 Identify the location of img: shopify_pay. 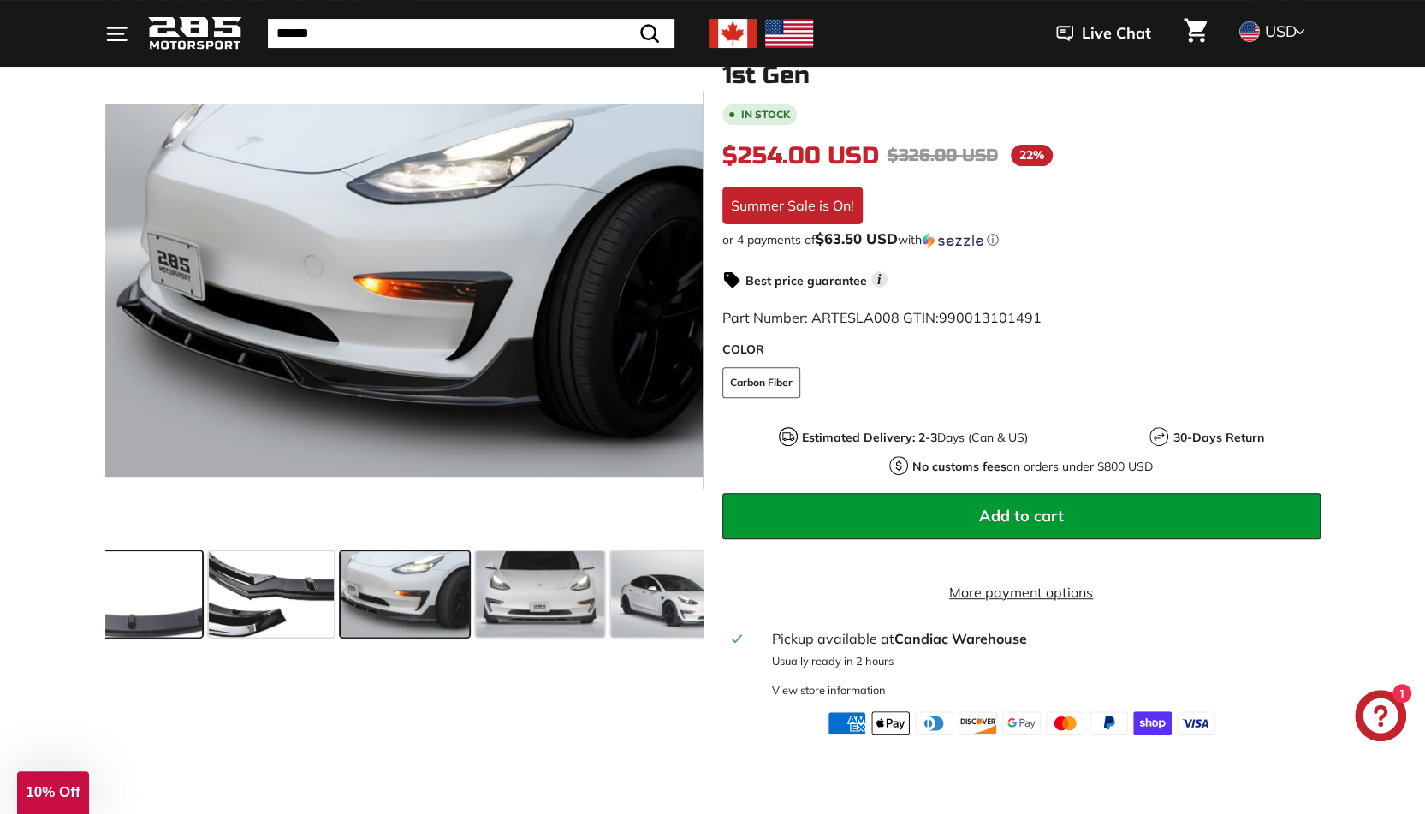
(1152, 723).